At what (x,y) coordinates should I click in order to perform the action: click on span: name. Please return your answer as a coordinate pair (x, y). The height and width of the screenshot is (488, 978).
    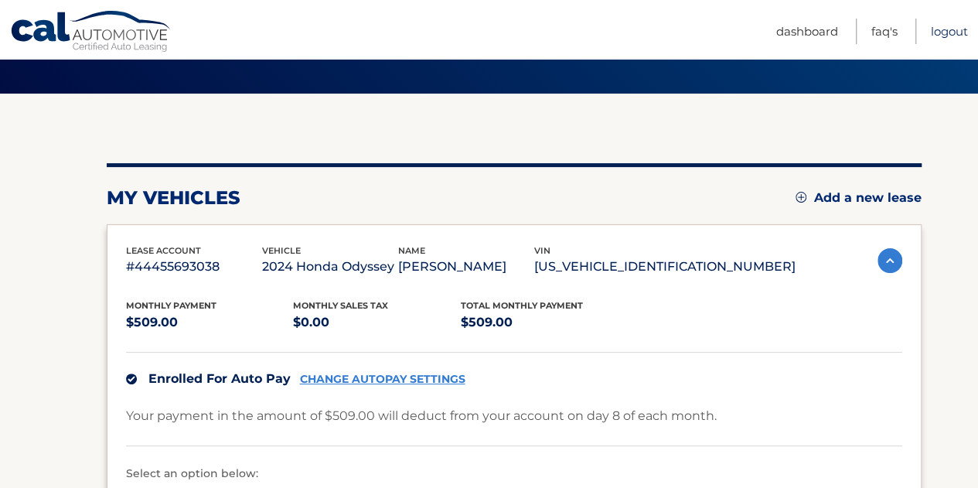
    Looking at the image, I should click on (411, 251).